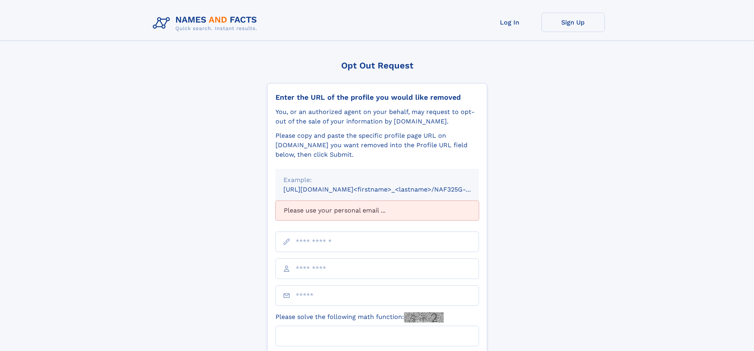  Describe the element at coordinates (359, 317) in the screenshot. I see `label: Please solve the following math function:` at that location.